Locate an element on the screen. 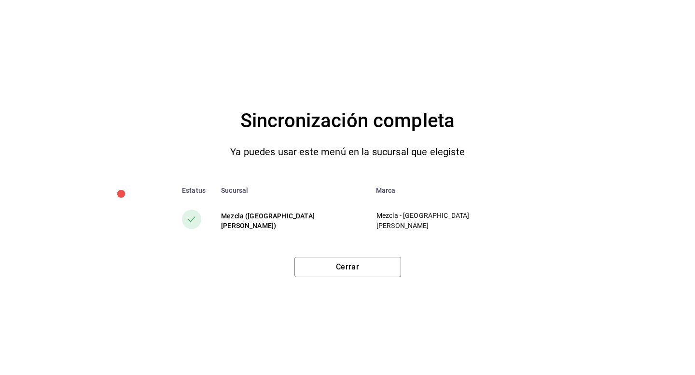 This screenshot has width=695, height=375. p: Ya puedes usar este menú en la sucursal que elegiste is located at coordinates (347, 152).